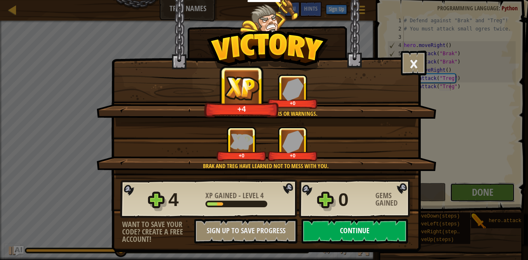 This screenshot has height=260, width=528. I want to click on div: Clean code: no code errors or warnings., so click(266, 114).